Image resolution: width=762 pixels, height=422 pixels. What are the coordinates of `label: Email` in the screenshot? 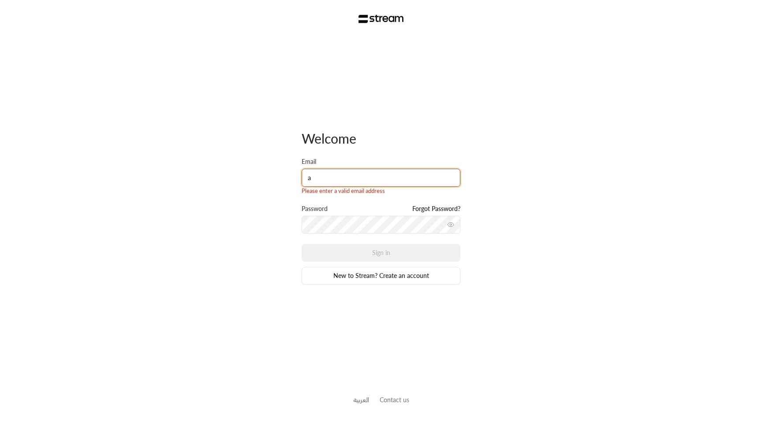 It's located at (309, 162).